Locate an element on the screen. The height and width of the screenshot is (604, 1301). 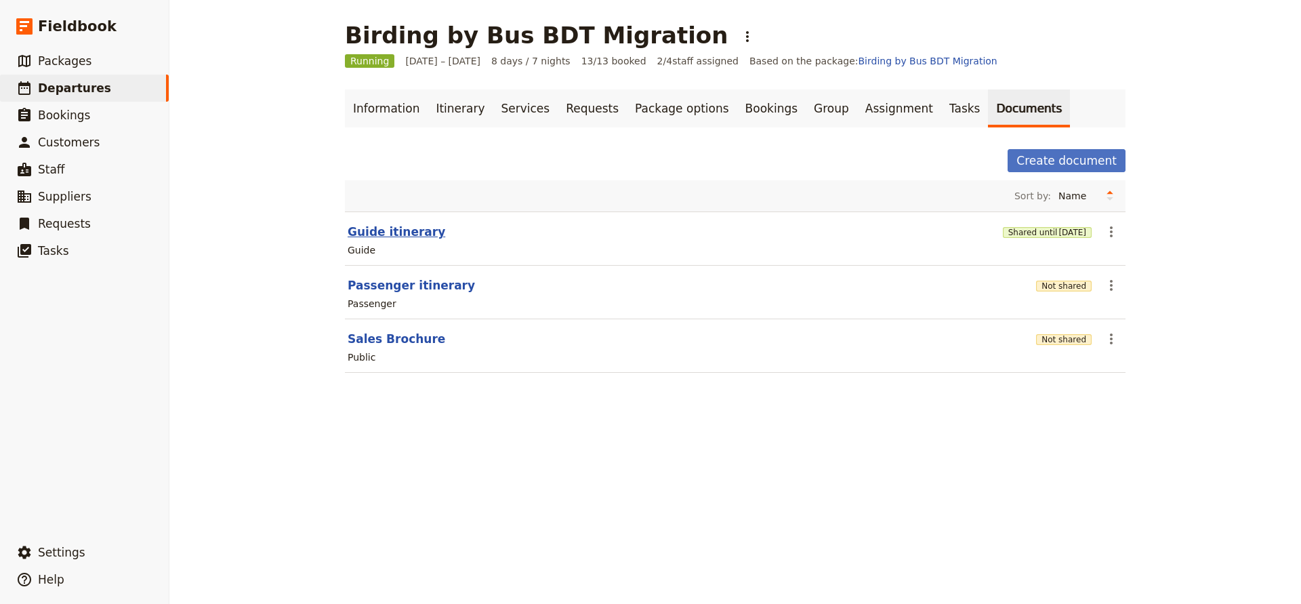
a: Group is located at coordinates (831, 108).